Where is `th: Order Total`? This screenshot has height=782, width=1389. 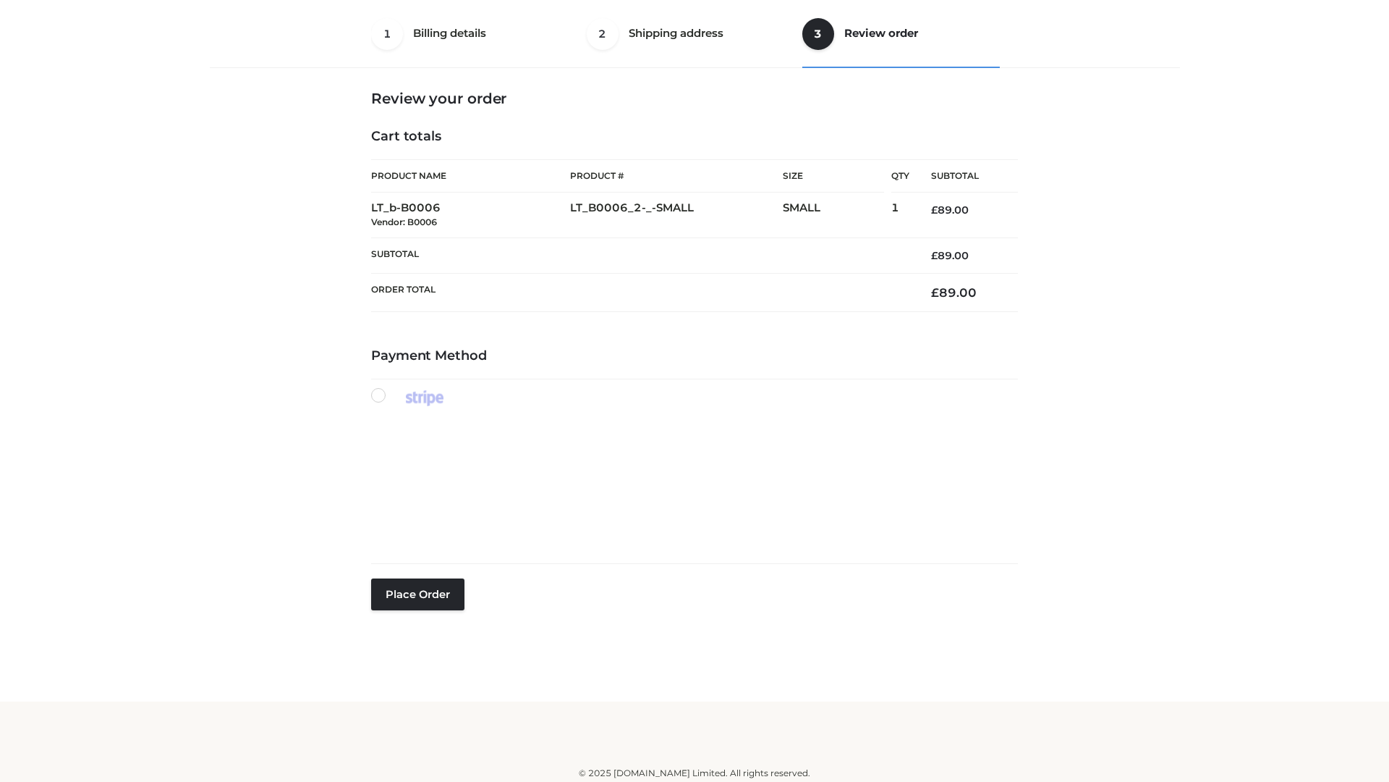
th: Order Total is located at coordinates (640, 292).